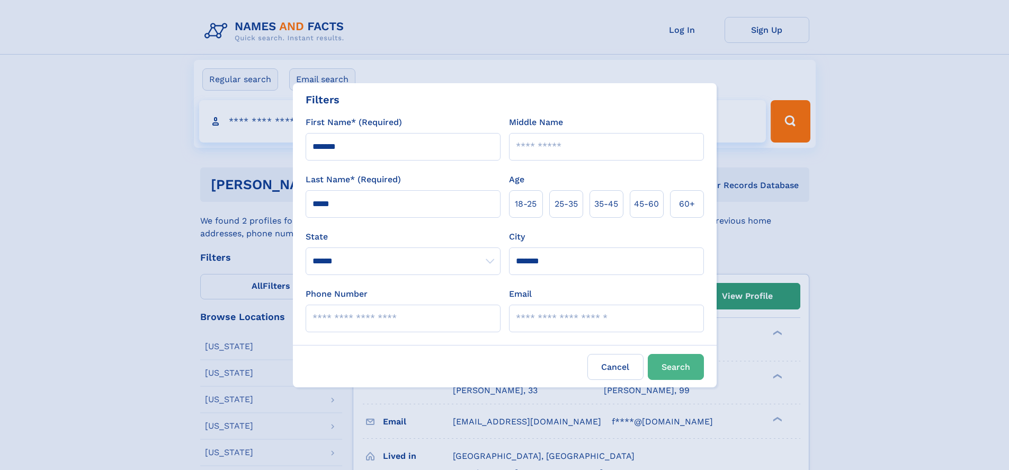  What do you see at coordinates (353, 180) in the screenshot?
I see `label: Last Name* (Required)` at bounding box center [353, 180].